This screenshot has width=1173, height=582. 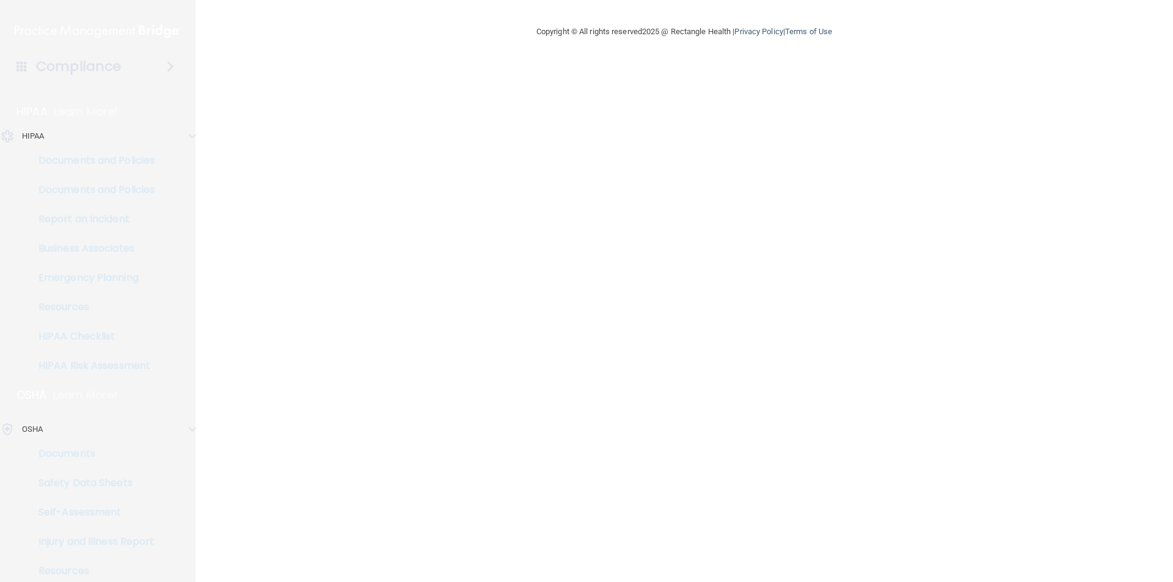 I want to click on h4: Compliance, so click(x=78, y=67).